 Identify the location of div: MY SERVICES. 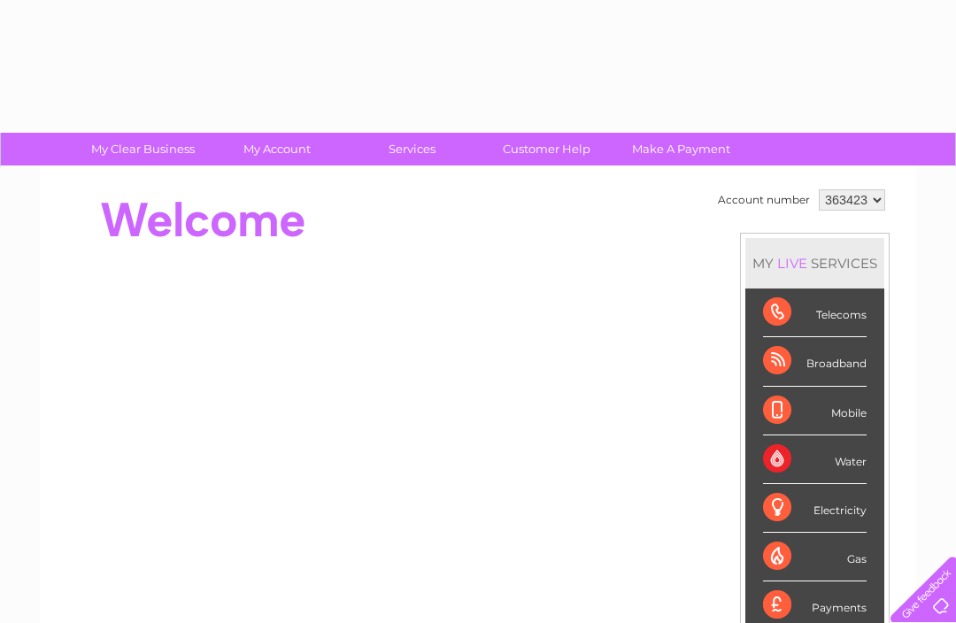
(815, 263).